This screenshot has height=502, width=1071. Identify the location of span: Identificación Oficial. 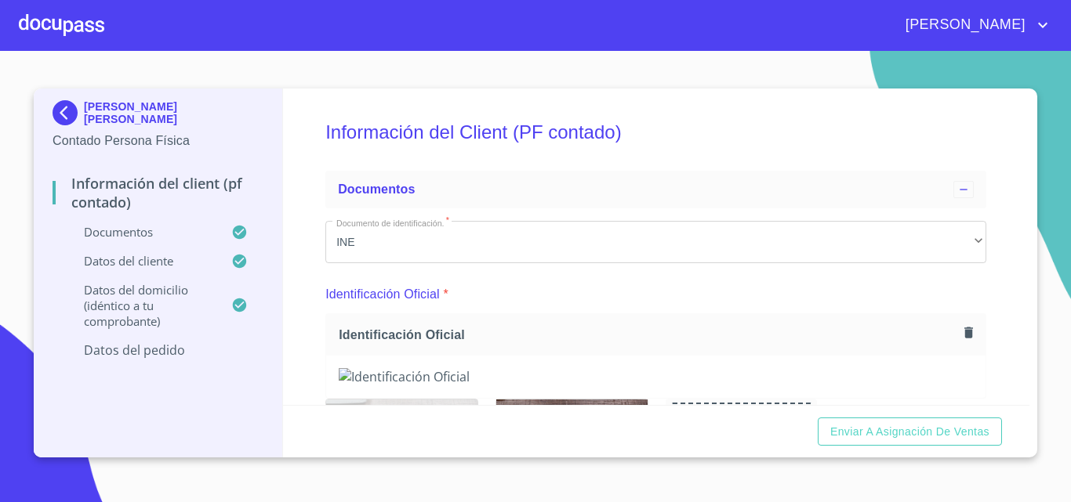
(648, 335).